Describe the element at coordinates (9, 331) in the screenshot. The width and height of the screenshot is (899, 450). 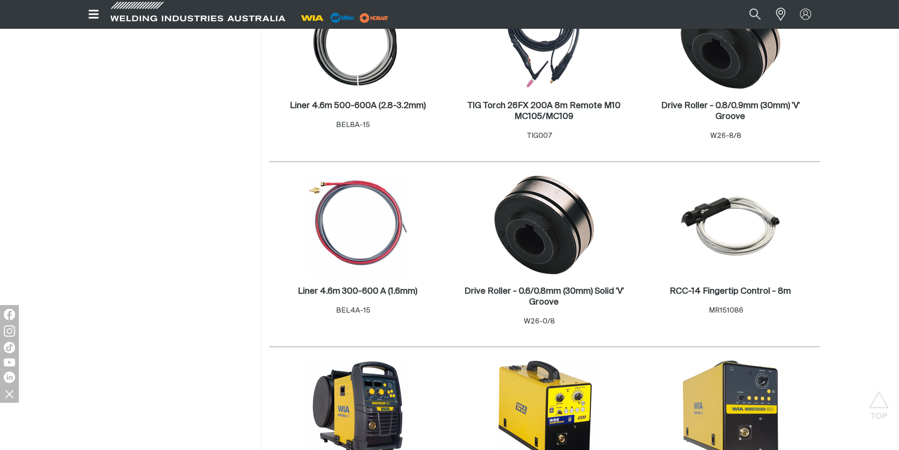
I see `img: Instagram` at that location.